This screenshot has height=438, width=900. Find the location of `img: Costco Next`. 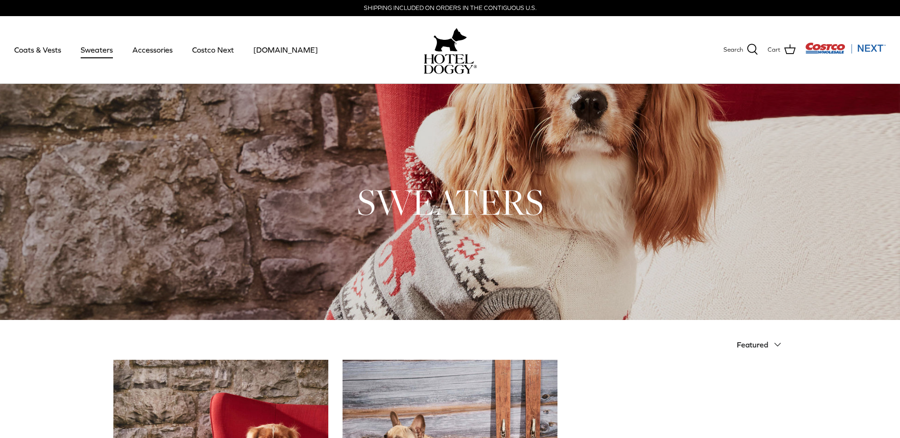

img: Costco Next is located at coordinates (845, 48).